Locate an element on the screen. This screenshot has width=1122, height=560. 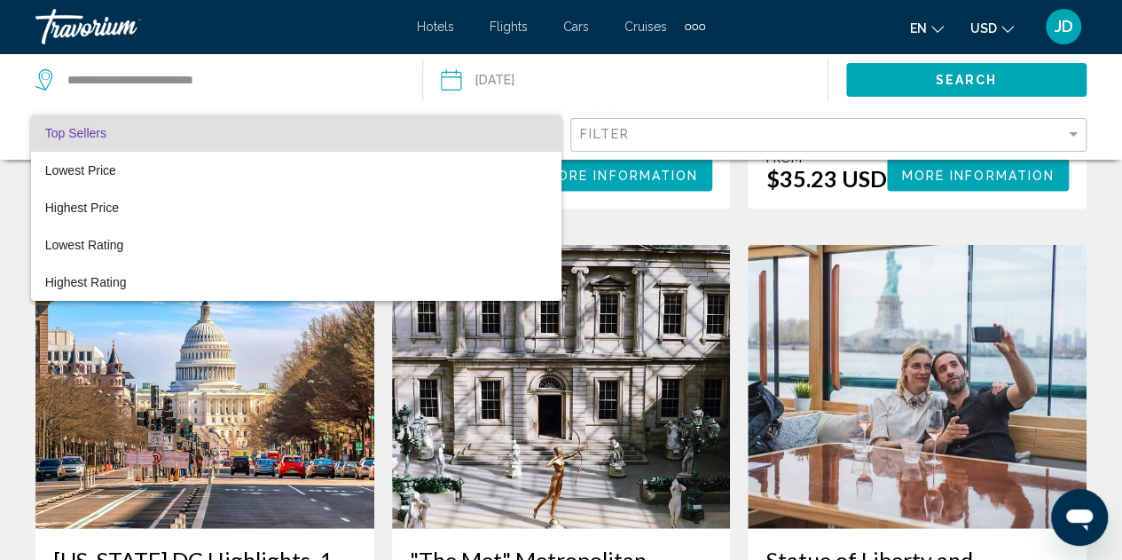
span: Highest Rating is located at coordinates (86, 282).